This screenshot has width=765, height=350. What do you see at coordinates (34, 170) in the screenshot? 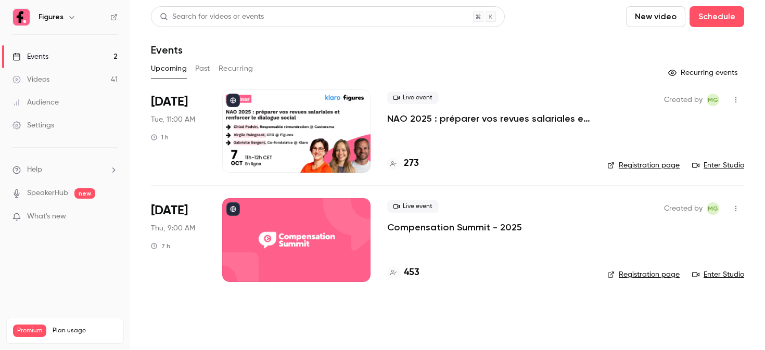
I see `span: Help` at bounding box center [34, 170].